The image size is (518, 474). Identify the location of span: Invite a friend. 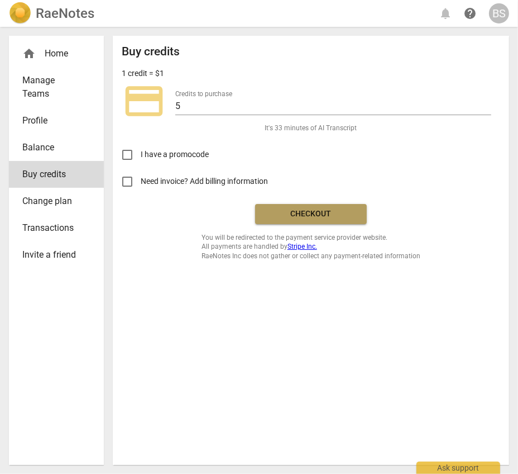
(52, 255).